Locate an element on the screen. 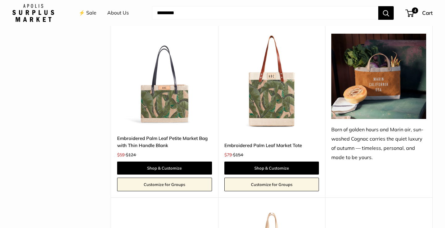  img: Embroidered Palm Leaf Market Tote is located at coordinates (272, 81).